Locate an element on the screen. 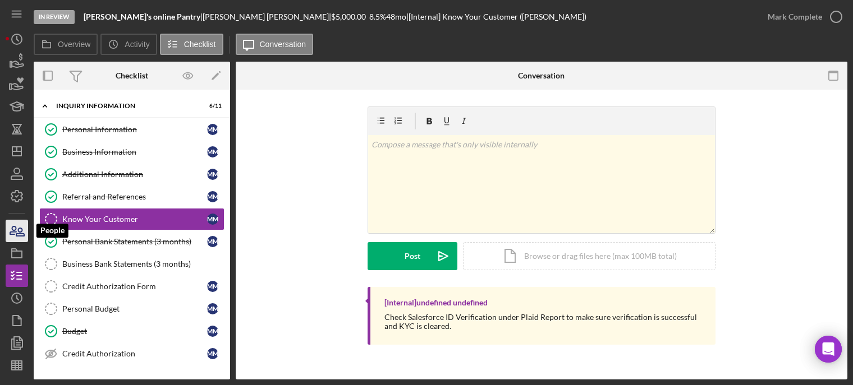  div: Checklist is located at coordinates (132, 76).